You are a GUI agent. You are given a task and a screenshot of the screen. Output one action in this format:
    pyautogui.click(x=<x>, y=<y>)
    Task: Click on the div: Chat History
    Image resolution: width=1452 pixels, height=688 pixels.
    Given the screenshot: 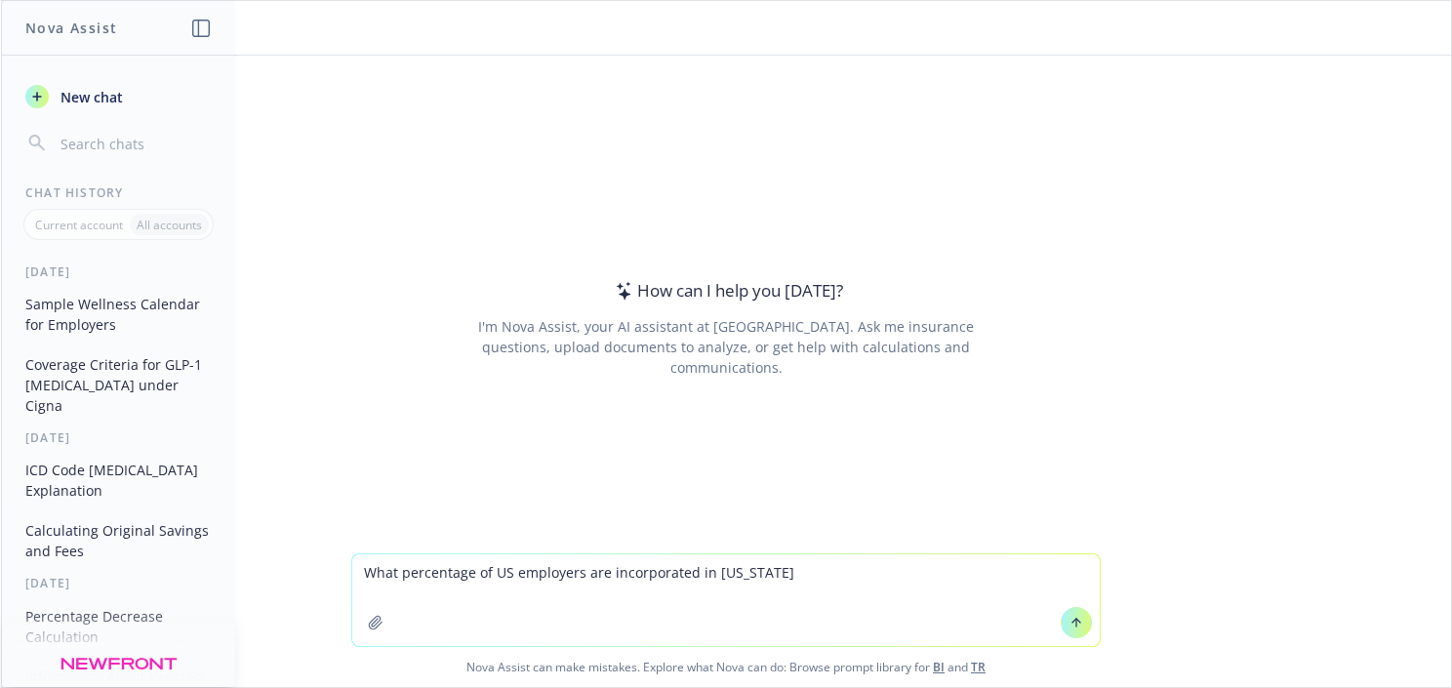 What is the action you would take?
    pyautogui.click(x=118, y=192)
    